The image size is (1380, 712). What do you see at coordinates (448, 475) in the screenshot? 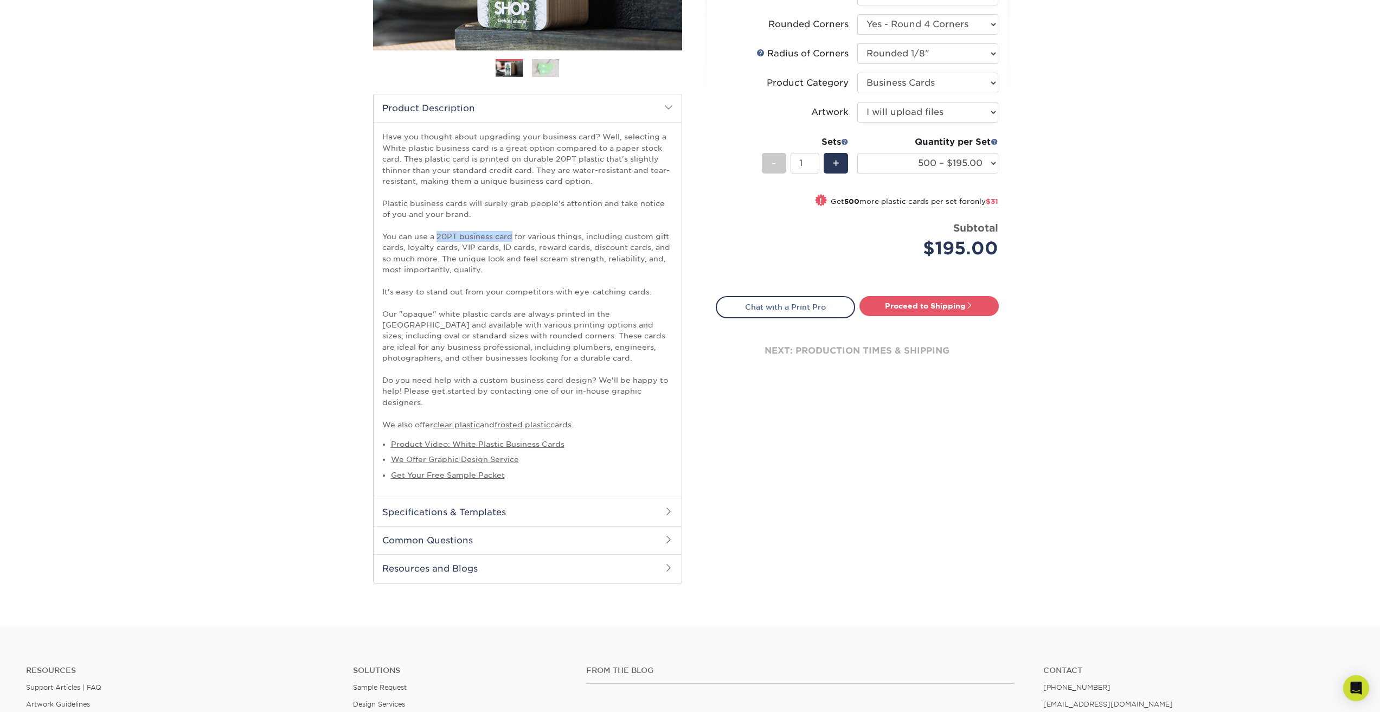
I see `a: Get Your Free Sample Packet` at bounding box center [448, 475].